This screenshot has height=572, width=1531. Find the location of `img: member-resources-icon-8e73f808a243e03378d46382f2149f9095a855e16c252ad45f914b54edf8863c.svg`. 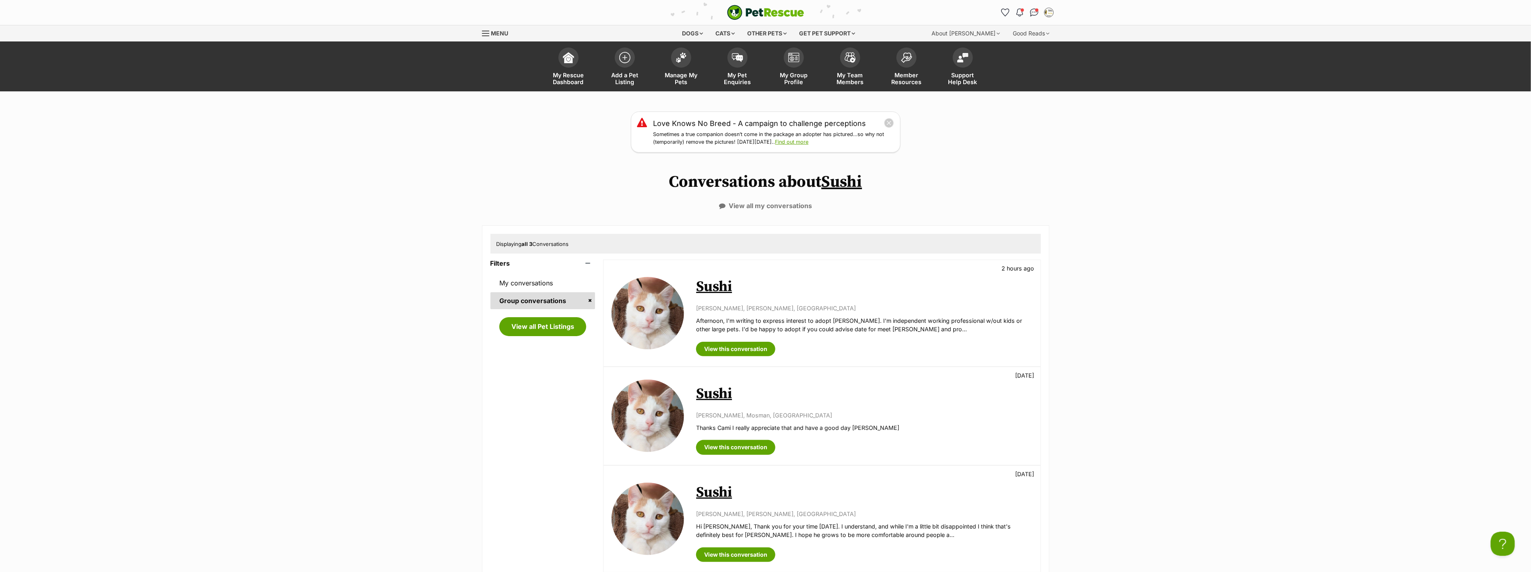

img: member-resources-icon-8e73f808a243e03378d46382f2149f9095a855e16c252ad45f914b54edf8863c.svg is located at coordinates (906, 58).